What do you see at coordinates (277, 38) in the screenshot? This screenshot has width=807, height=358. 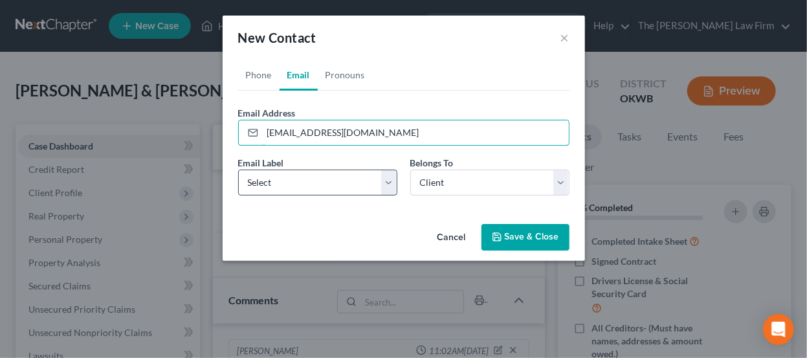 I see `span: New Contact` at bounding box center [277, 38].